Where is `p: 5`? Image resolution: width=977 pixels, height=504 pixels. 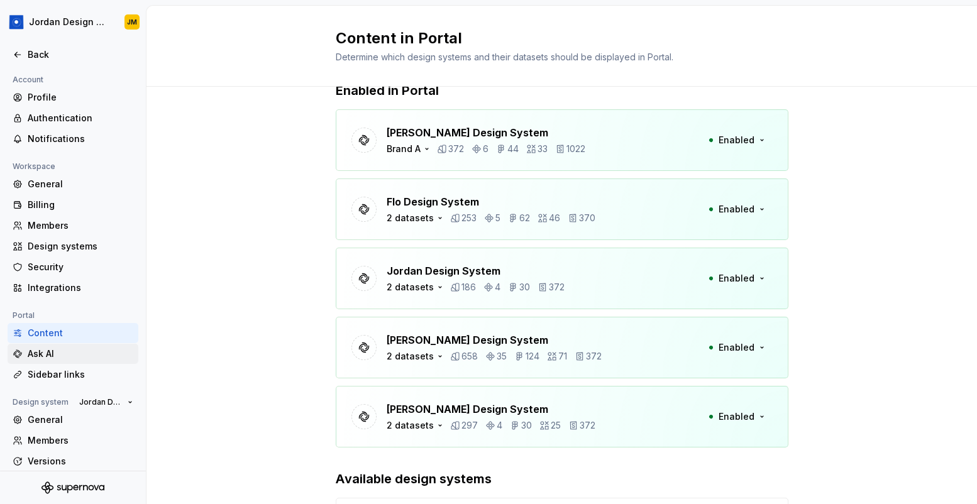 p: 5 is located at coordinates (498, 218).